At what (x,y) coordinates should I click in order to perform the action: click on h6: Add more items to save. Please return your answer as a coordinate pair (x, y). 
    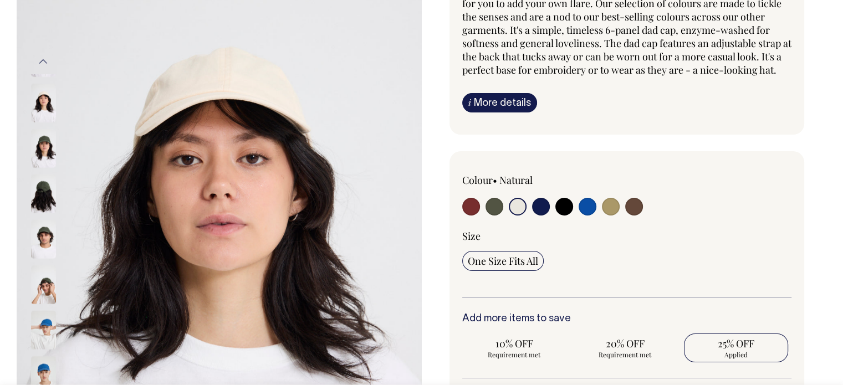
    Looking at the image, I should click on (627, 319).